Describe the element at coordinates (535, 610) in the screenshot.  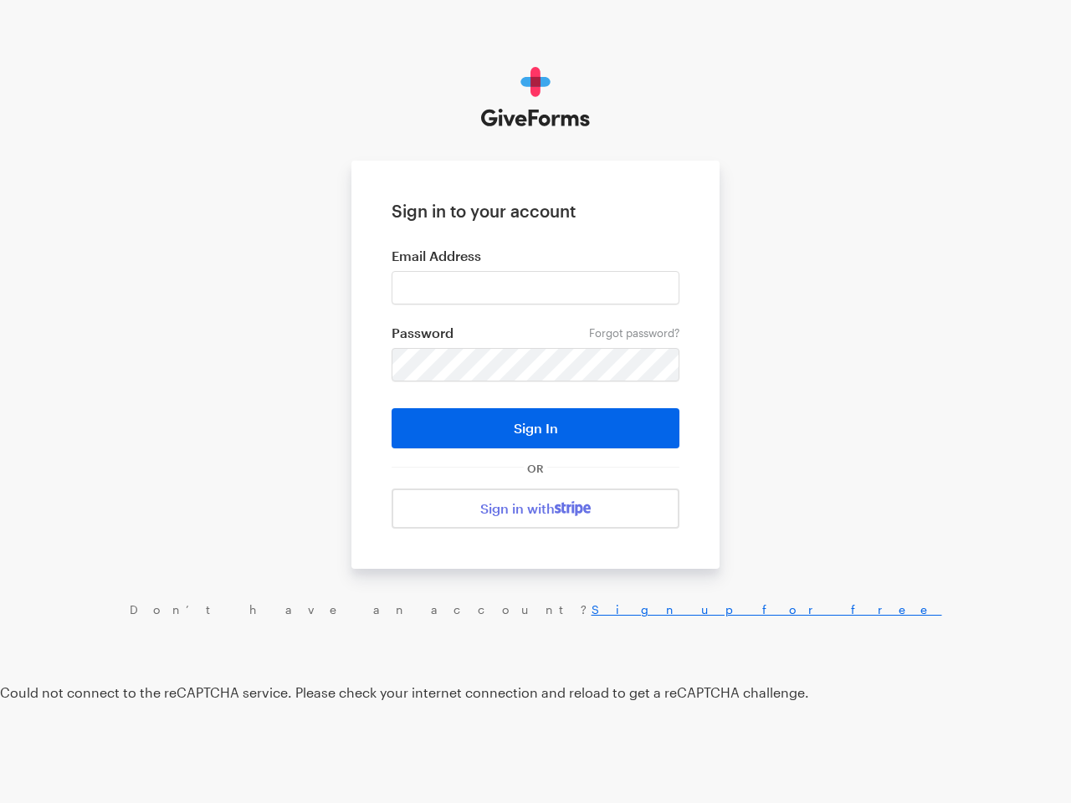
I see `div: Don’t have an account?` at that location.